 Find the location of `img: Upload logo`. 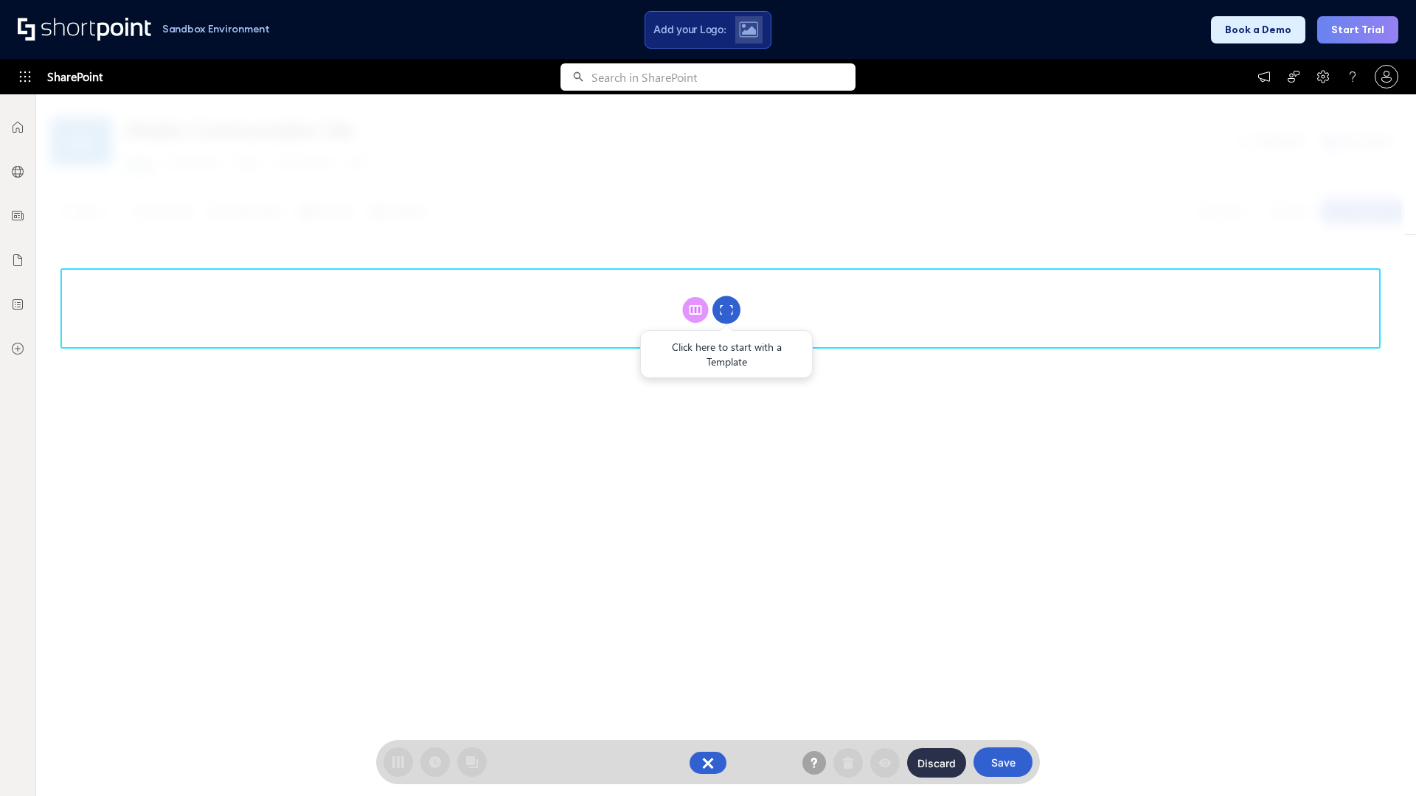

img: Upload logo is located at coordinates (748, 29).